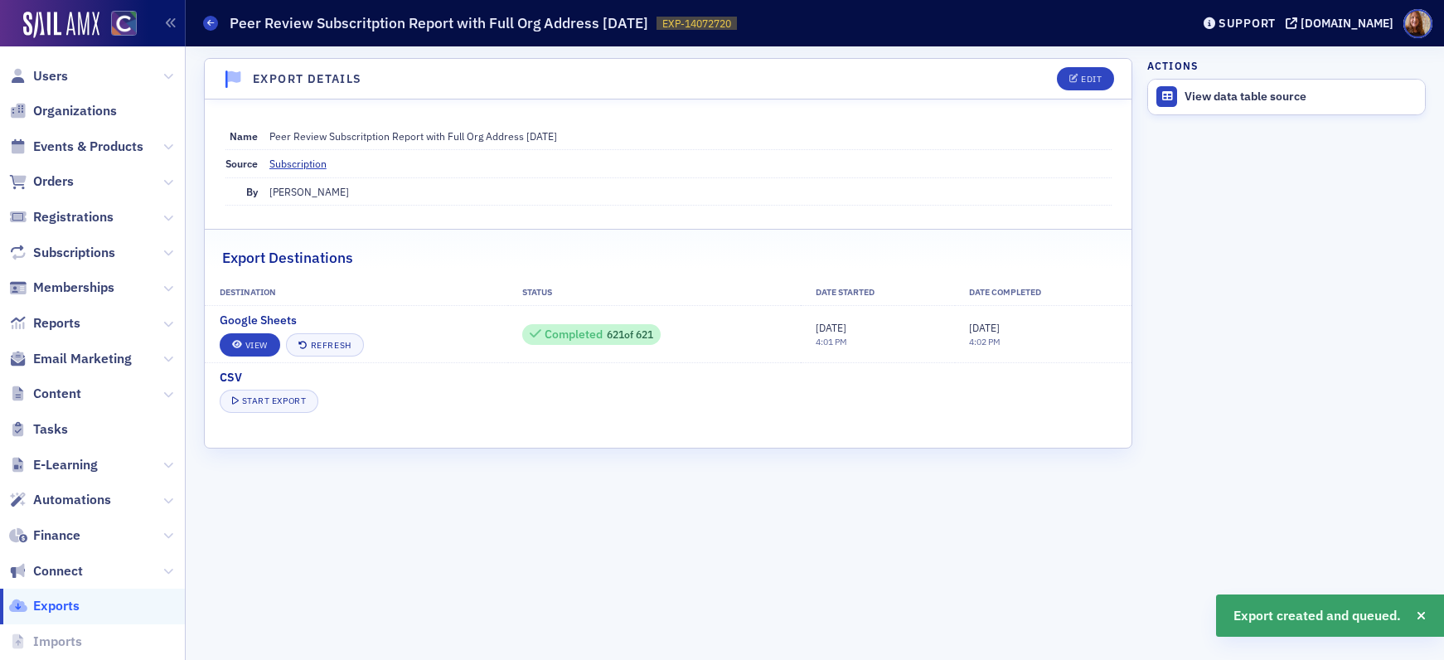 The height and width of the screenshot is (660, 1444). What do you see at coordinates (51, 76) in the screenshot?
I see `span: Users` at bounding box center [51, 76].